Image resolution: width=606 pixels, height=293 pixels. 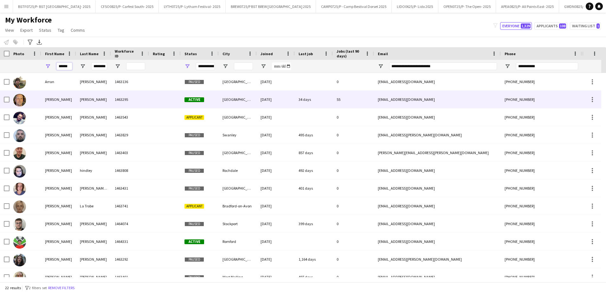 I want to click on span: Comms, so click(x=78, y=30).